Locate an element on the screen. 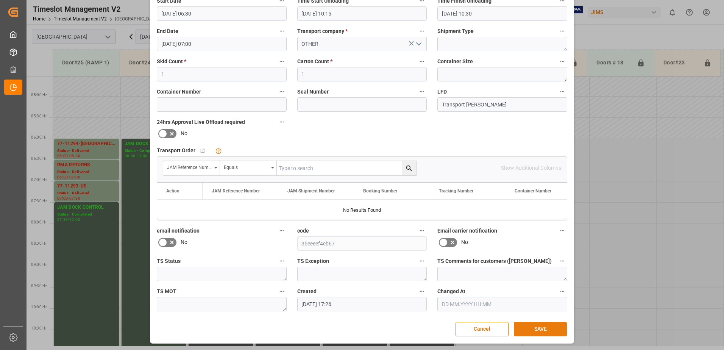 This screenshot has height=350, width=724. span: TS MOT is located at coordinates (167, 291).